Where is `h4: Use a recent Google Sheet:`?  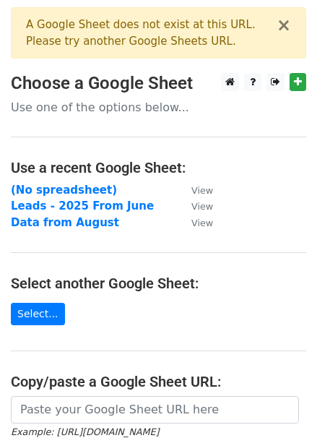 h4: Use a recent Google Sheet: is located at coordinates (158, 168).